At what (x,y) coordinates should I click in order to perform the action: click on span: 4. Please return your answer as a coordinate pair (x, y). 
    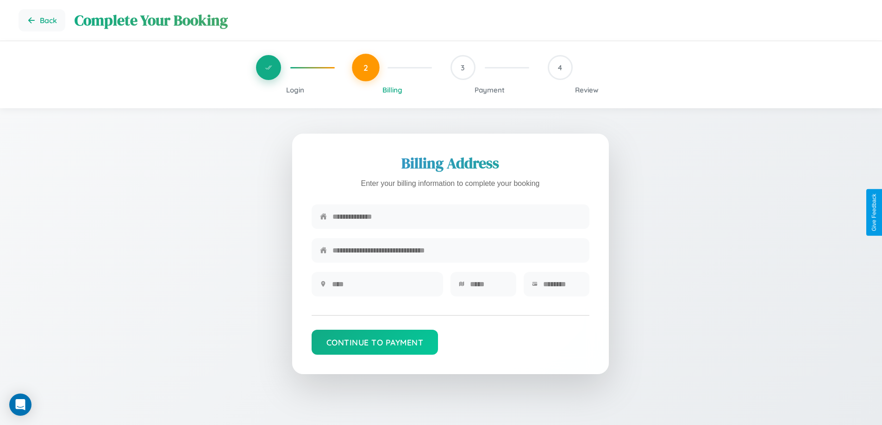
    Looking at the image, I should click on (560, 68).